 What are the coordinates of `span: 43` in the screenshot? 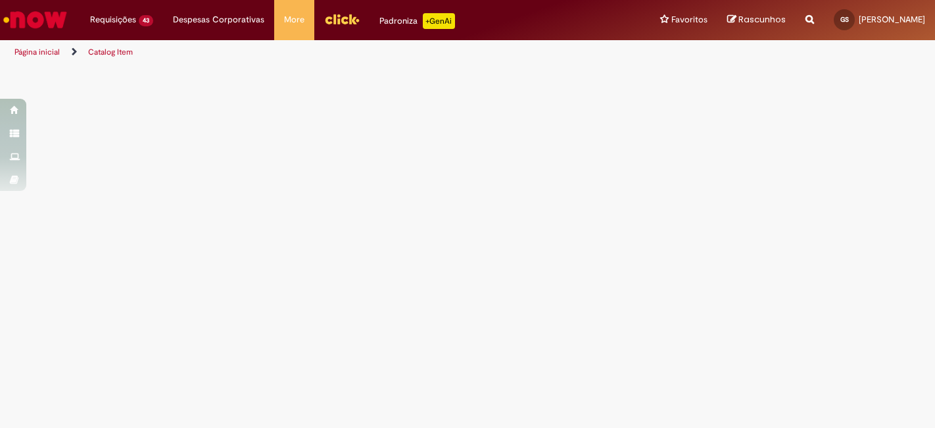 It's located at (146, 20).